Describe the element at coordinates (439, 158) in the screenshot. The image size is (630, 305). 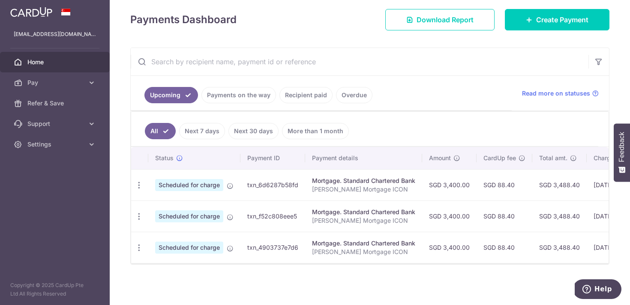
I see `span: Amount` at that location.